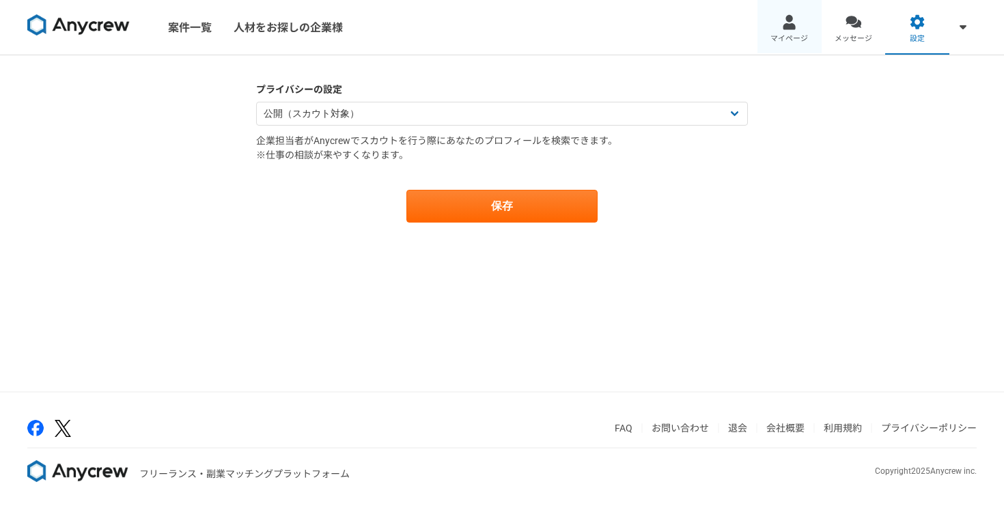 Image resolution: width=1004 pixels, height=510 pixels. Describe the element at coordinates (929, 428) in the screenshot. I see `a: プライバシーポリシー` at that location.